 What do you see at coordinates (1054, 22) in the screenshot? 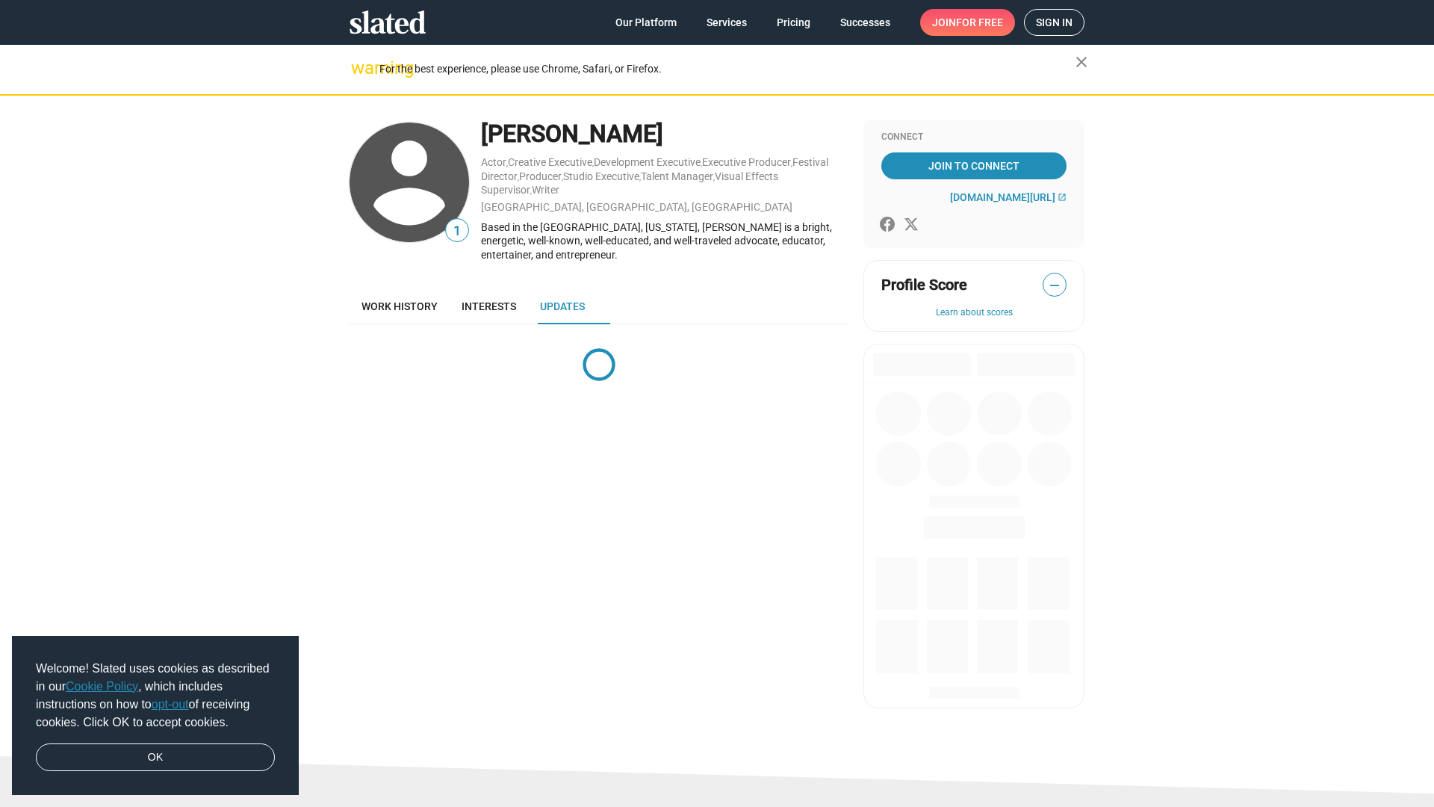
I see `span: Sign in` at bounding box center [1054, 22].